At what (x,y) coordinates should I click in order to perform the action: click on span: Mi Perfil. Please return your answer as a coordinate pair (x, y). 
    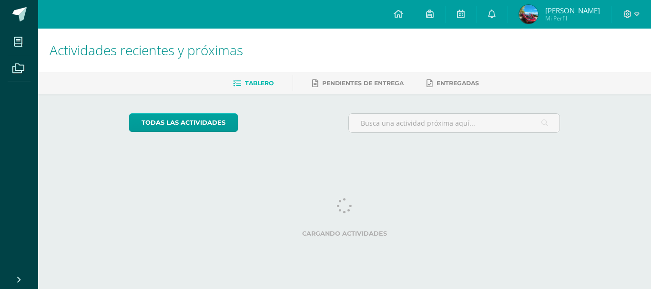
    Looking at the image, I should click on (573, 18).